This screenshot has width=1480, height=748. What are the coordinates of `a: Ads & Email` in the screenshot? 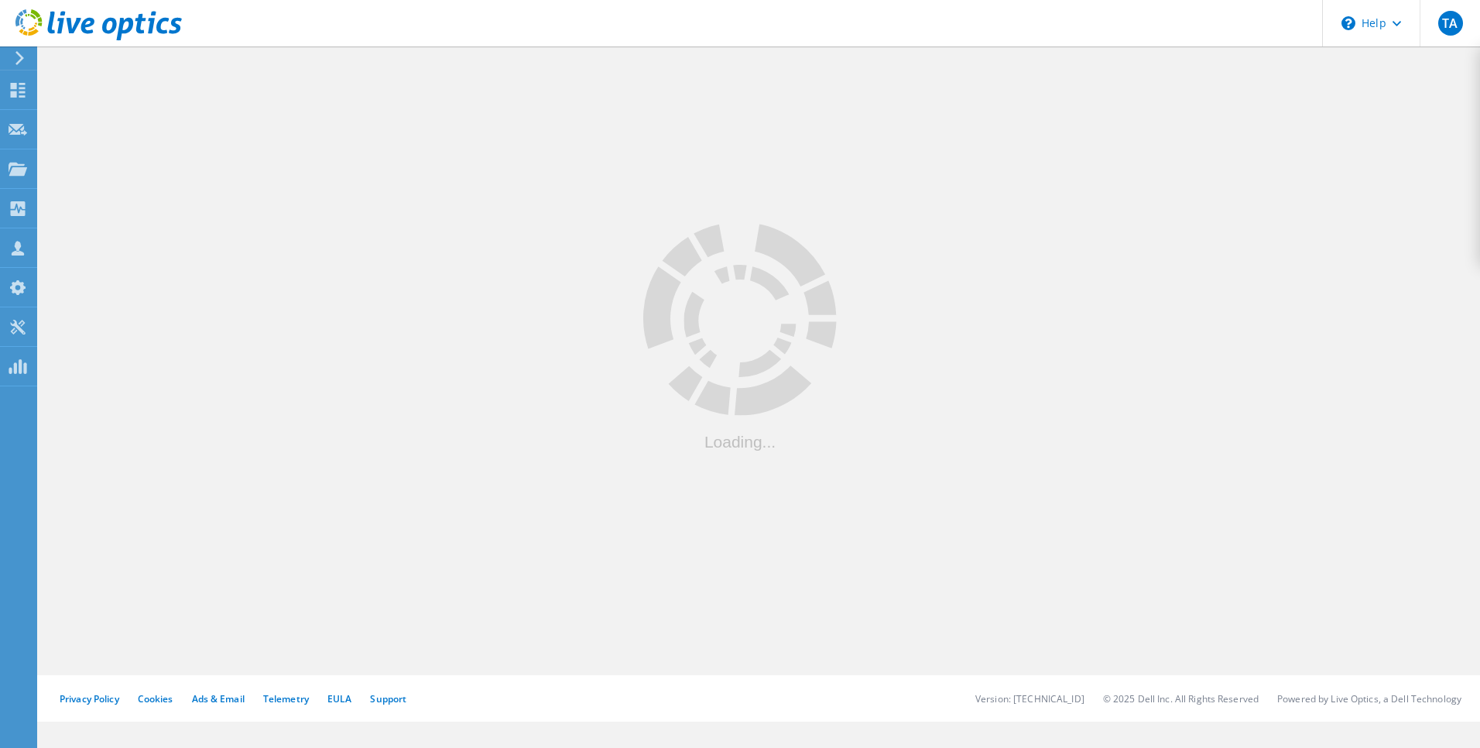 It's located at (218, 698).